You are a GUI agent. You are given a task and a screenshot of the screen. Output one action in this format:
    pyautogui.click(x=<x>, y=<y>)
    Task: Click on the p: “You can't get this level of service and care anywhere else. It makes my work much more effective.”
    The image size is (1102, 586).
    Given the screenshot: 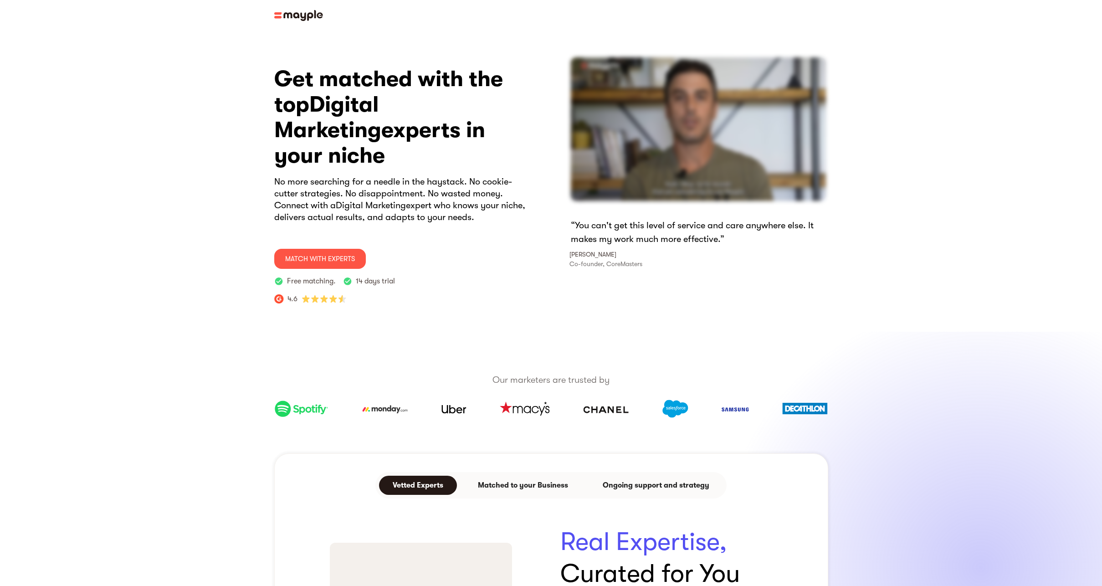 What is the action you would take?
    pyautogui.click(x=700, y=232)
    